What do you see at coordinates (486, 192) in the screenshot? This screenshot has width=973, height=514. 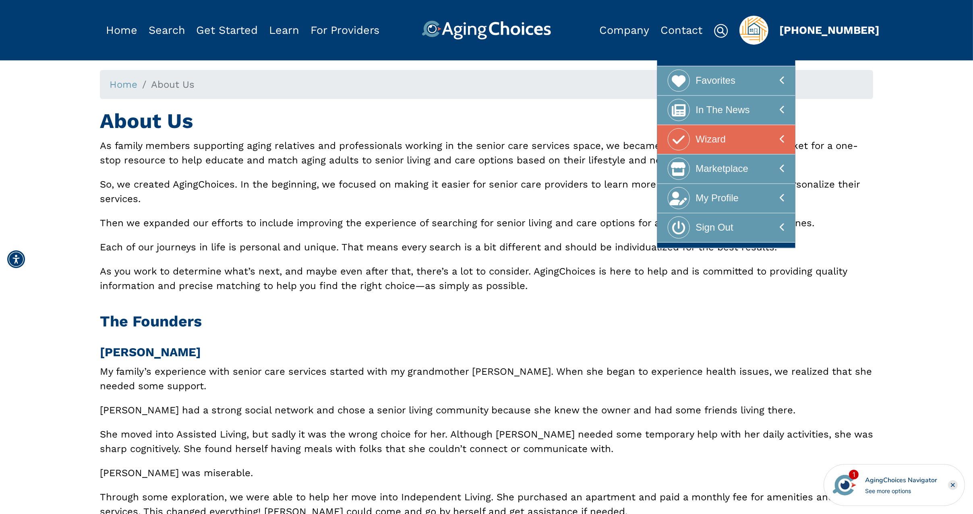 I see `p: So, we created AgingChoices. In the beginning, we focused on making it easier for senior care pro...` at bounding box center [486, 192].